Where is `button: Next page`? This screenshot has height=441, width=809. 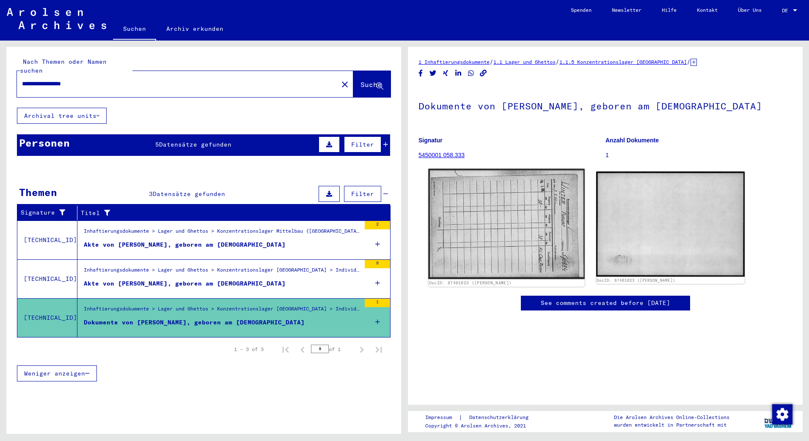 button: Next page is located at coordinates (362, 350).